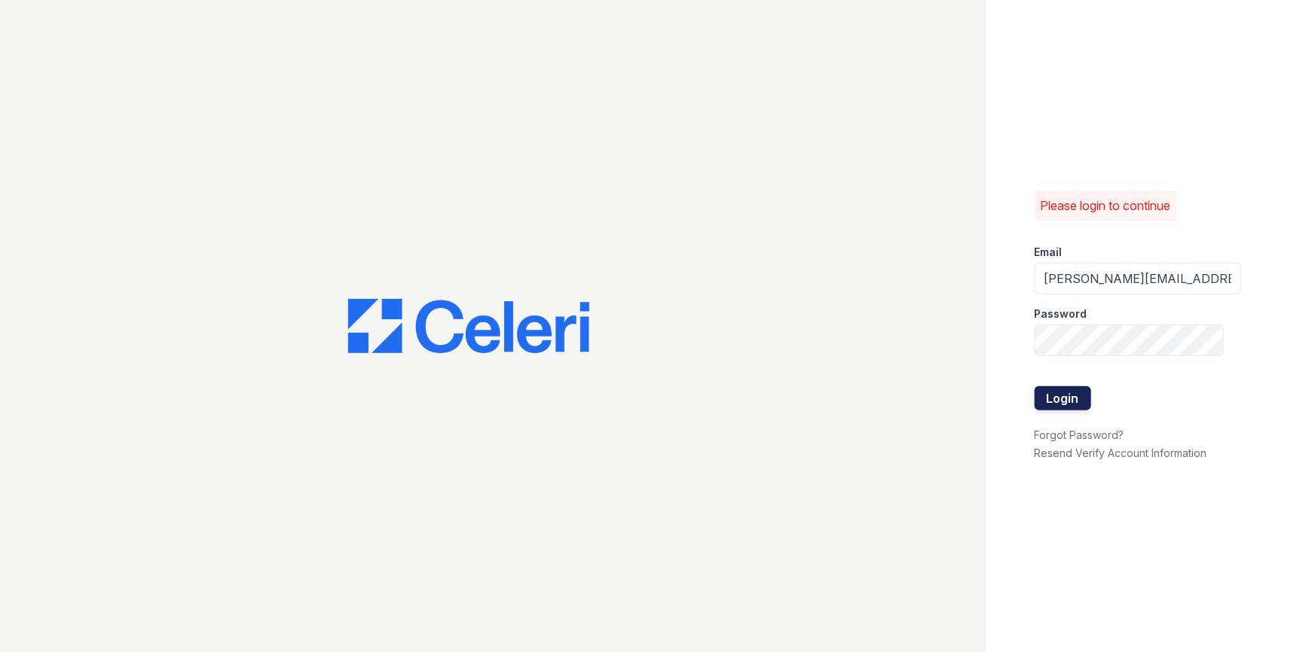  Describe the element at coordinates (1061, 314) in the screenshot. I see `label: Password` at that location.